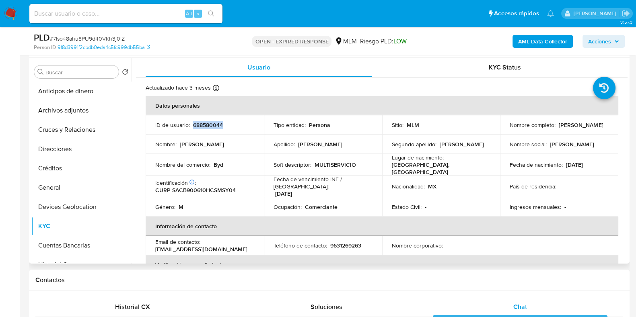 This screenshot has height=317, width=636. Describe the element at coordinates (335, 165) in the screenshot. I see `p: MULTISERVICIO` at that location.